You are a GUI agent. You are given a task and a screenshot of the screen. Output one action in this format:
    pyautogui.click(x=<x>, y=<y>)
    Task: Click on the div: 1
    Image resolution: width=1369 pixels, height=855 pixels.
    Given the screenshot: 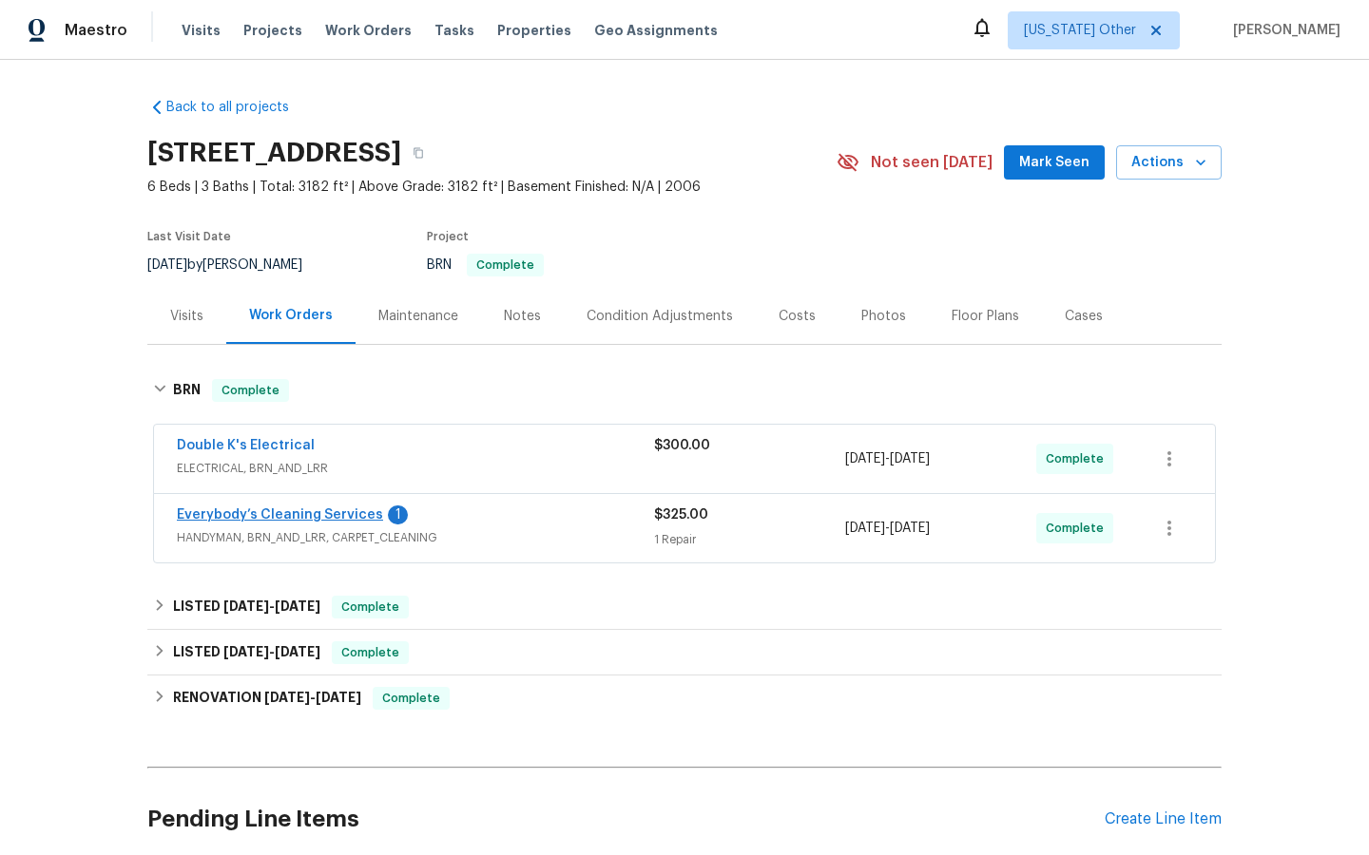 What is the action you would take?
    pyautogui.click(x=397, y=515)
    